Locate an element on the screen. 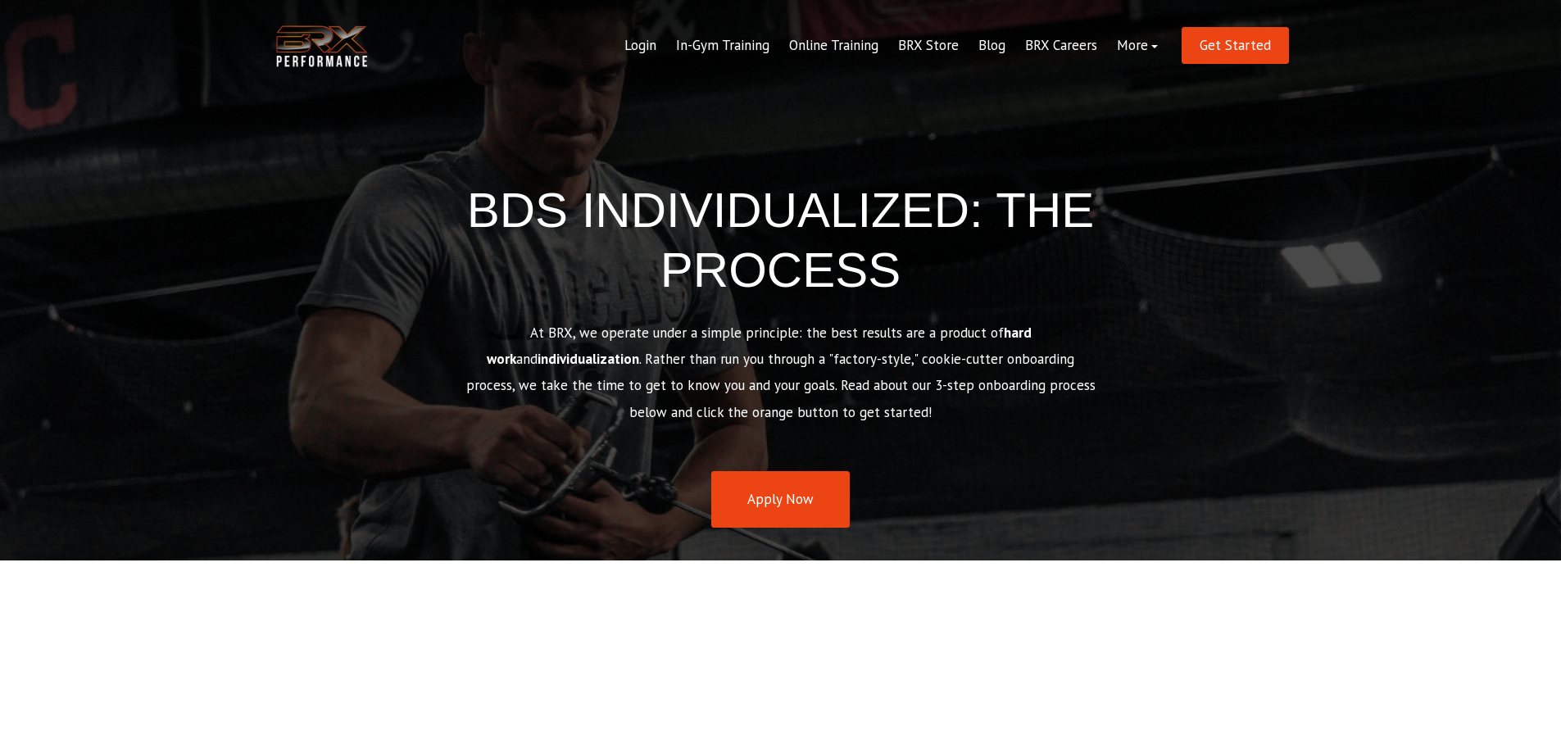 This screenshot has width=1561, height=753. a: Blog is located at coordinates (991, 46).